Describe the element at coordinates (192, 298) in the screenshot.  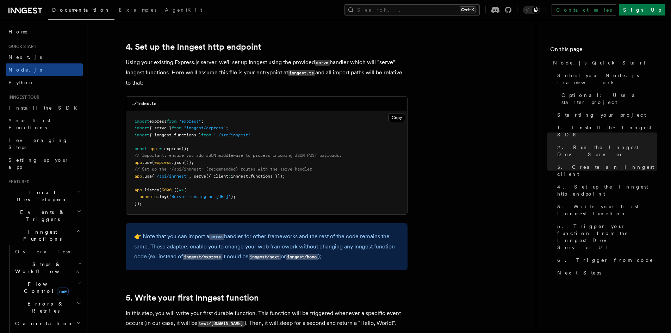
I see `a: 5. Write your first Inngest function` at that location.